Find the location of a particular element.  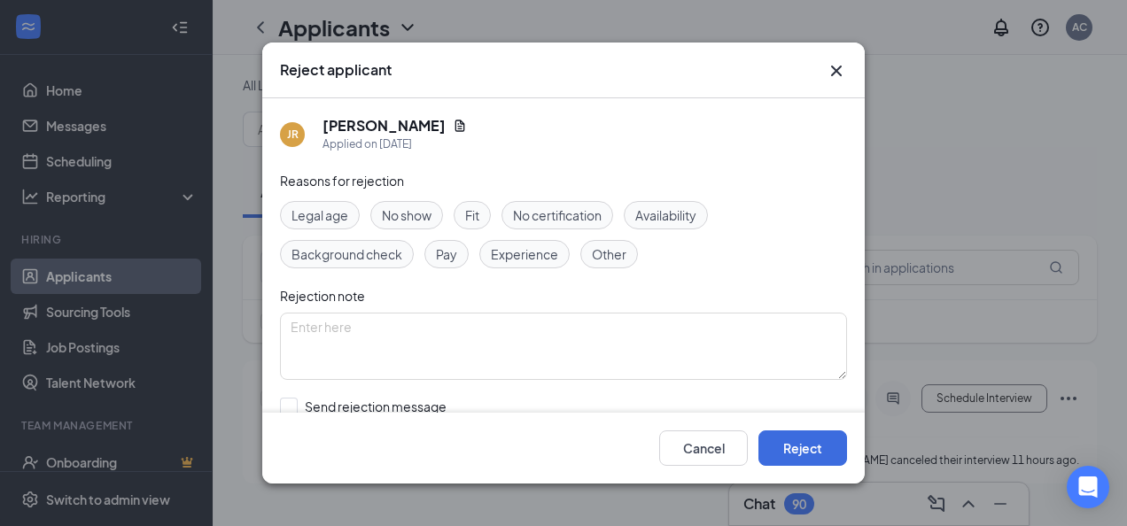

span: Availability is located at coordinates (665, 215).